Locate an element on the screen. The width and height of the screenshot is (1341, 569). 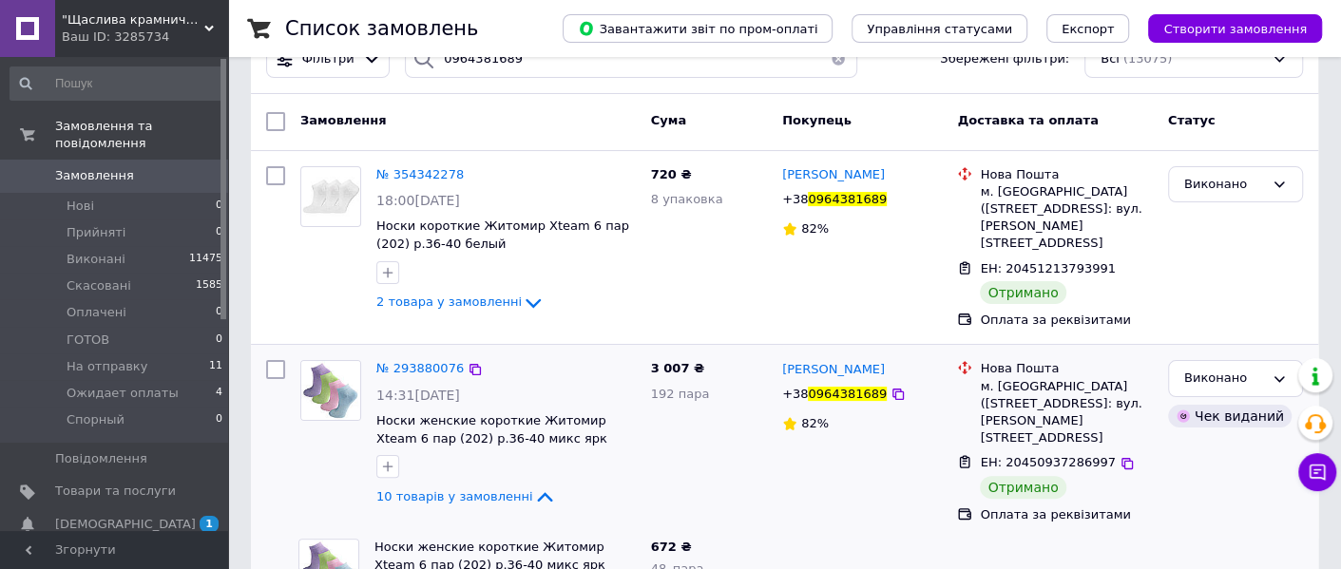
a: Носки короткие Житомир Xteam 6 пар (202) р.36-40 белый is located at coordinates (503, 235).